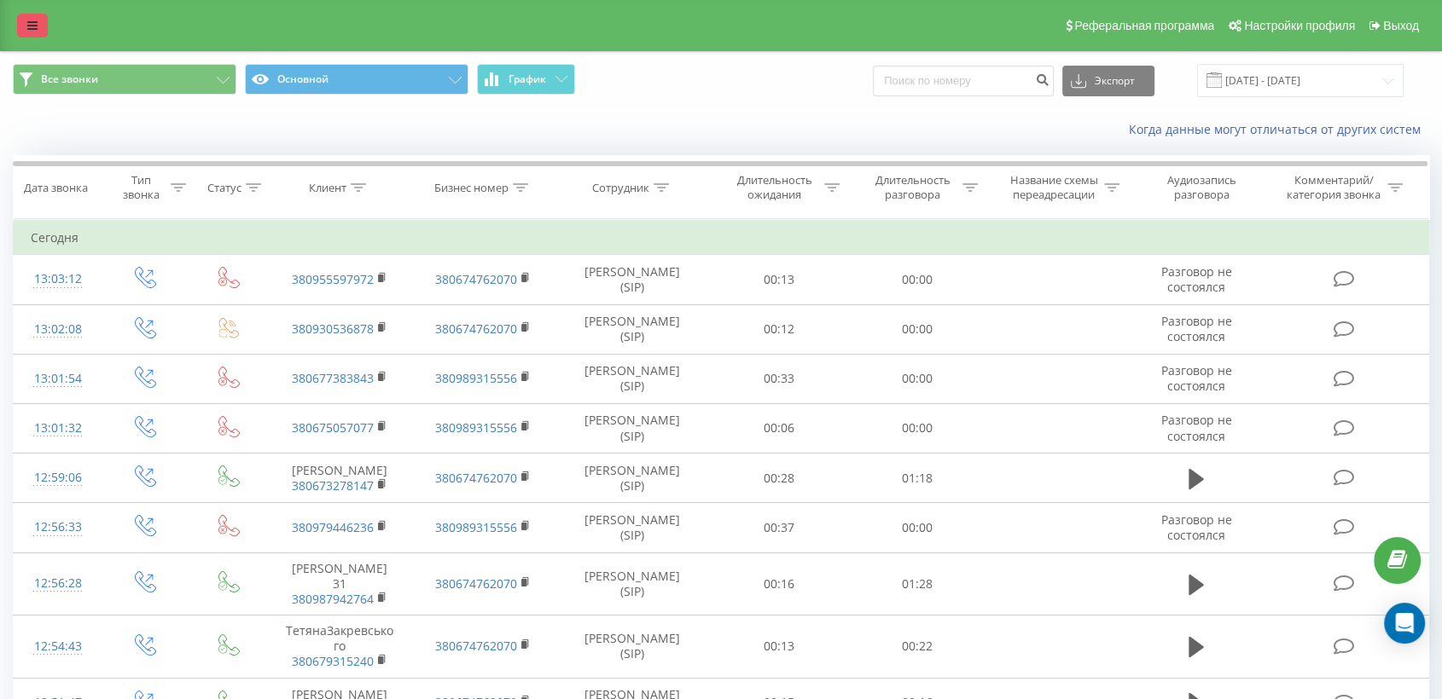  Describe the element at coordinates (224, 188) in the screenshot. I see `div: Статус` at that location.